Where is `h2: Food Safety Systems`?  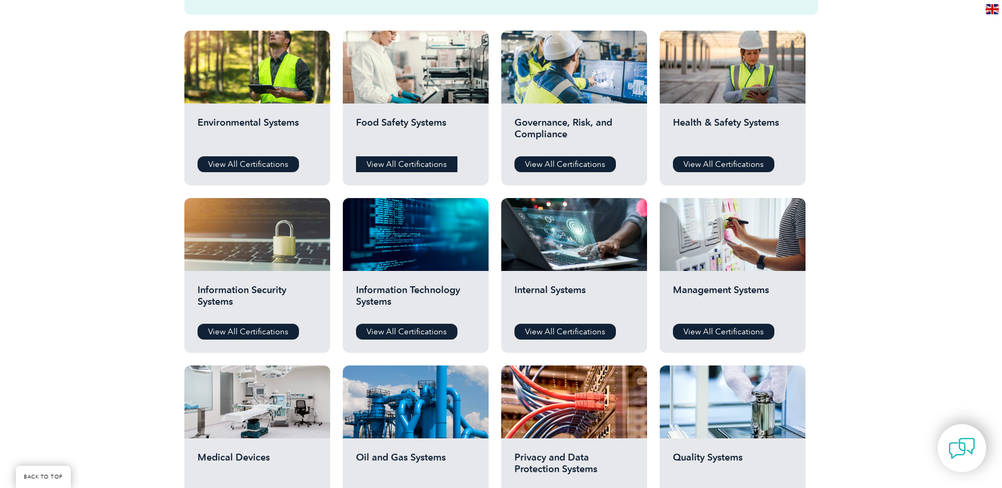 h2: Food Safety Systems is located at coordinates (416, 133).